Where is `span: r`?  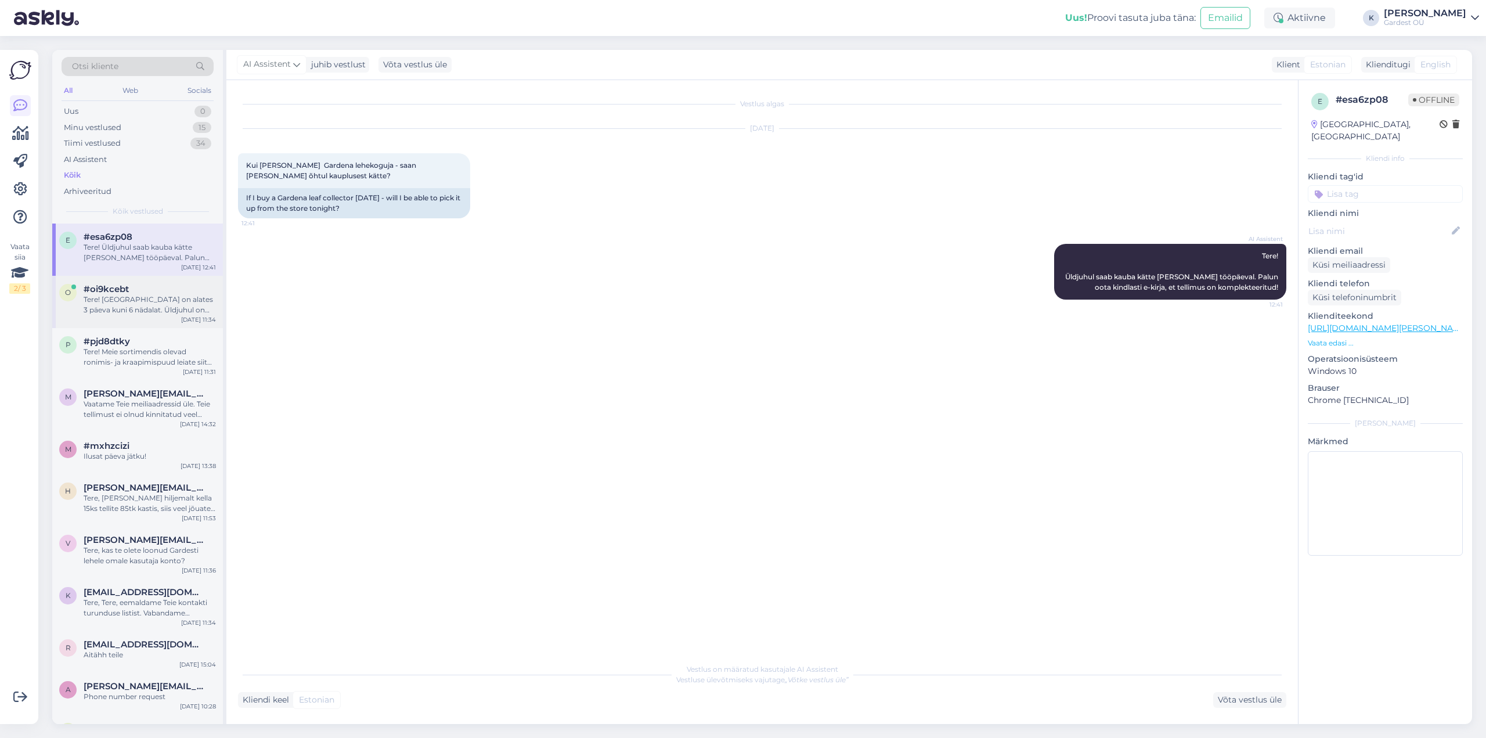 span: r is located at coordinates (68, 647).